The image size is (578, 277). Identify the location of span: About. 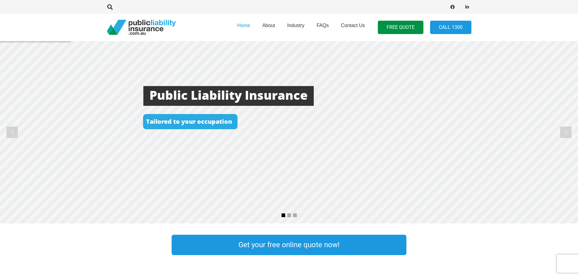
(269, 25).